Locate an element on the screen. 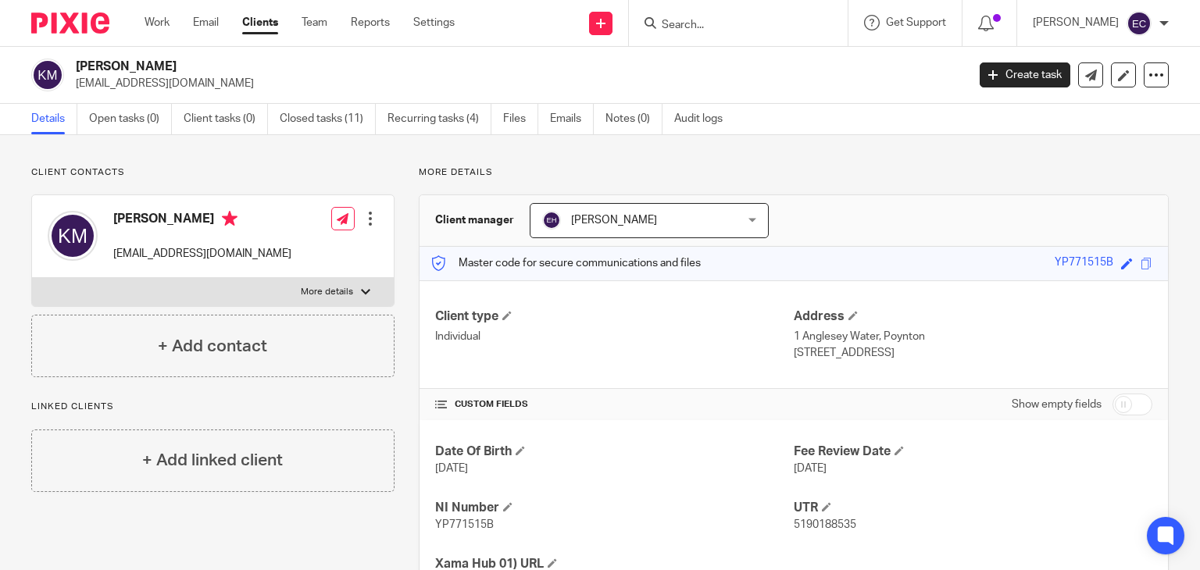 This screenshot has width=1200, height=570. a: Details is located at coordinates (54, 119).